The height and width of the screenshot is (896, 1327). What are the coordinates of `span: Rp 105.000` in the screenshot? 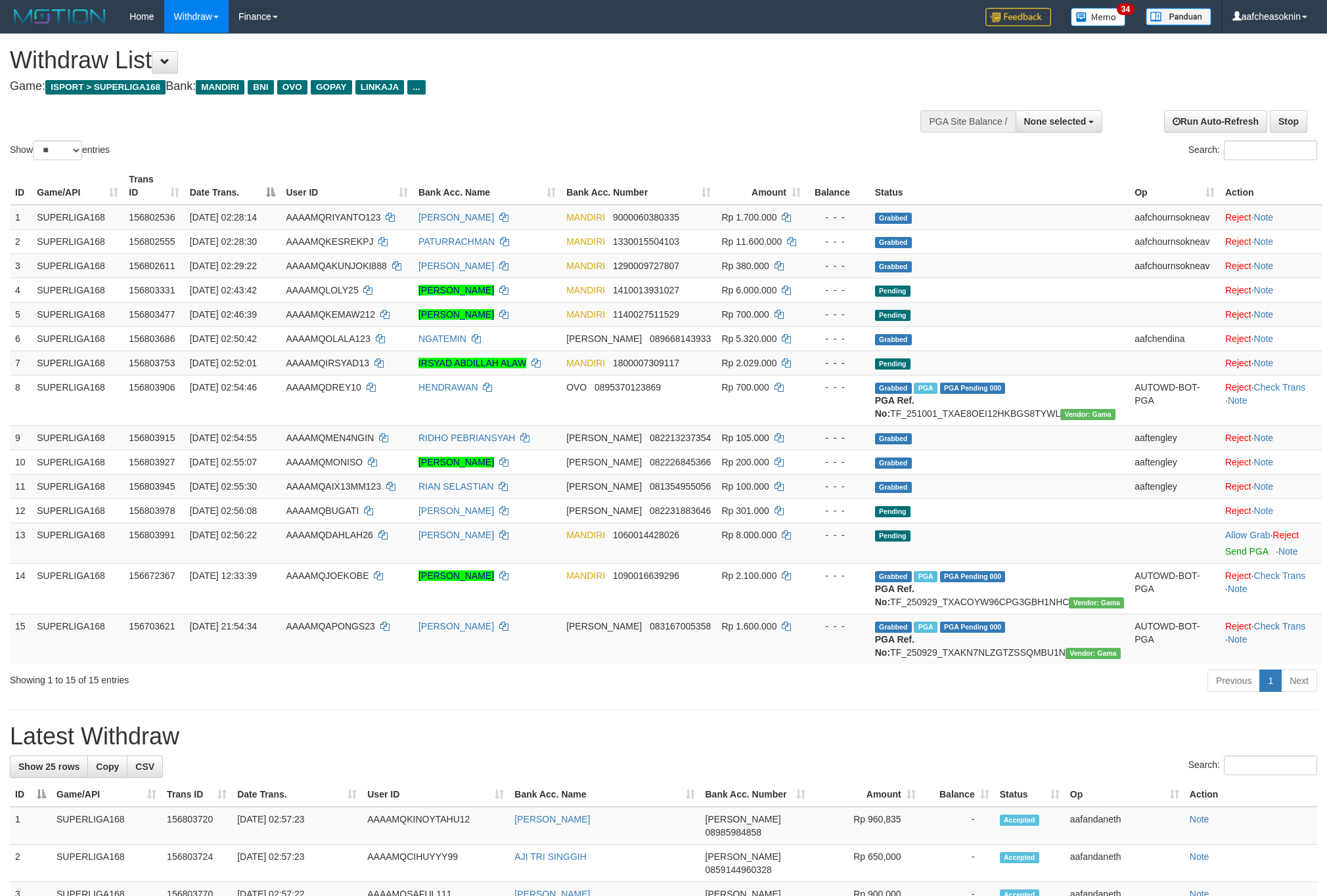 It's located at (745, 438).